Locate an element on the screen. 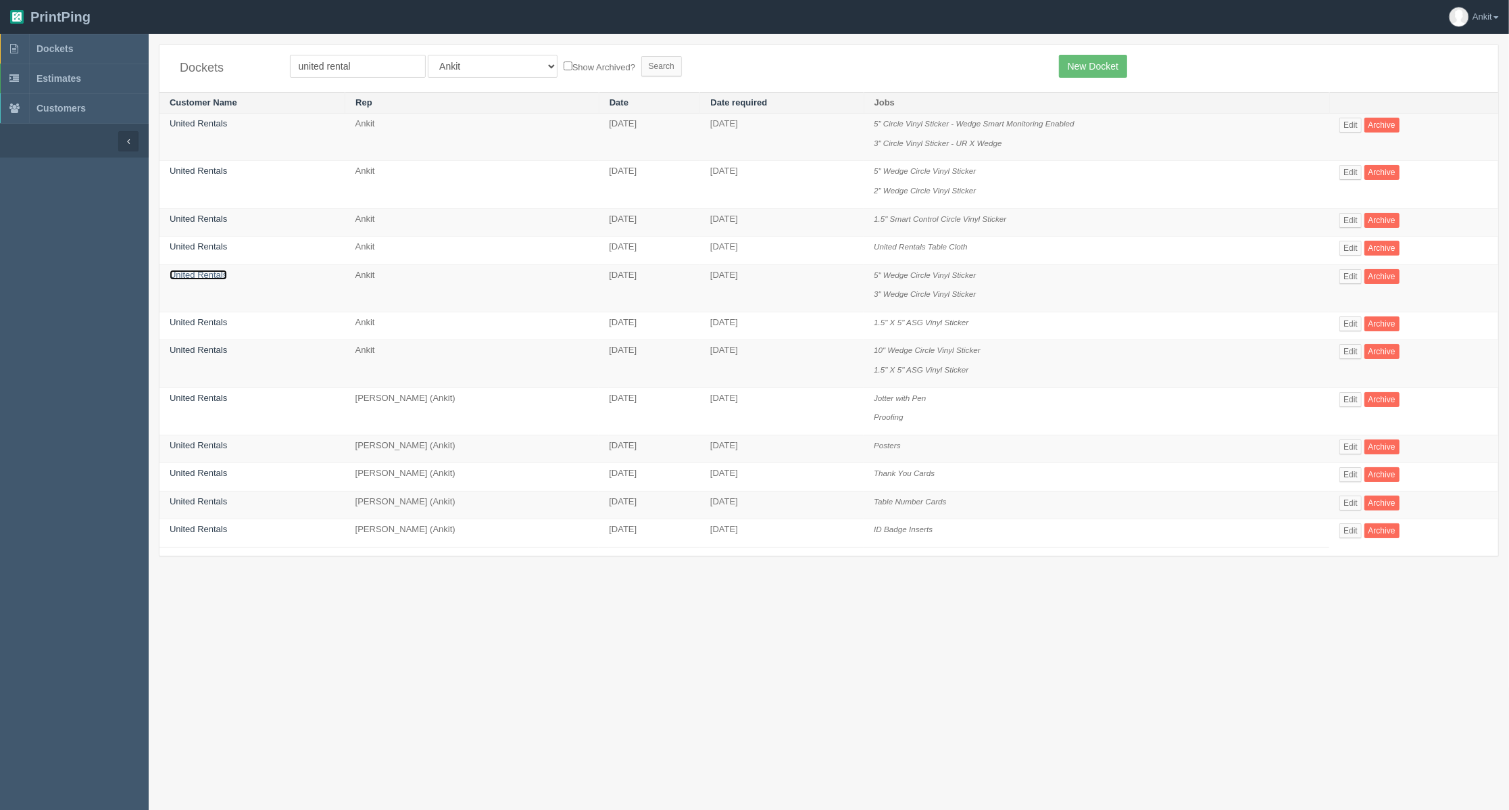  img: logo-3e63b451c926e2ac314895c53de4908e5d424f24456219fb08d385ab2e579770.png is located at coordinates (17, 17).